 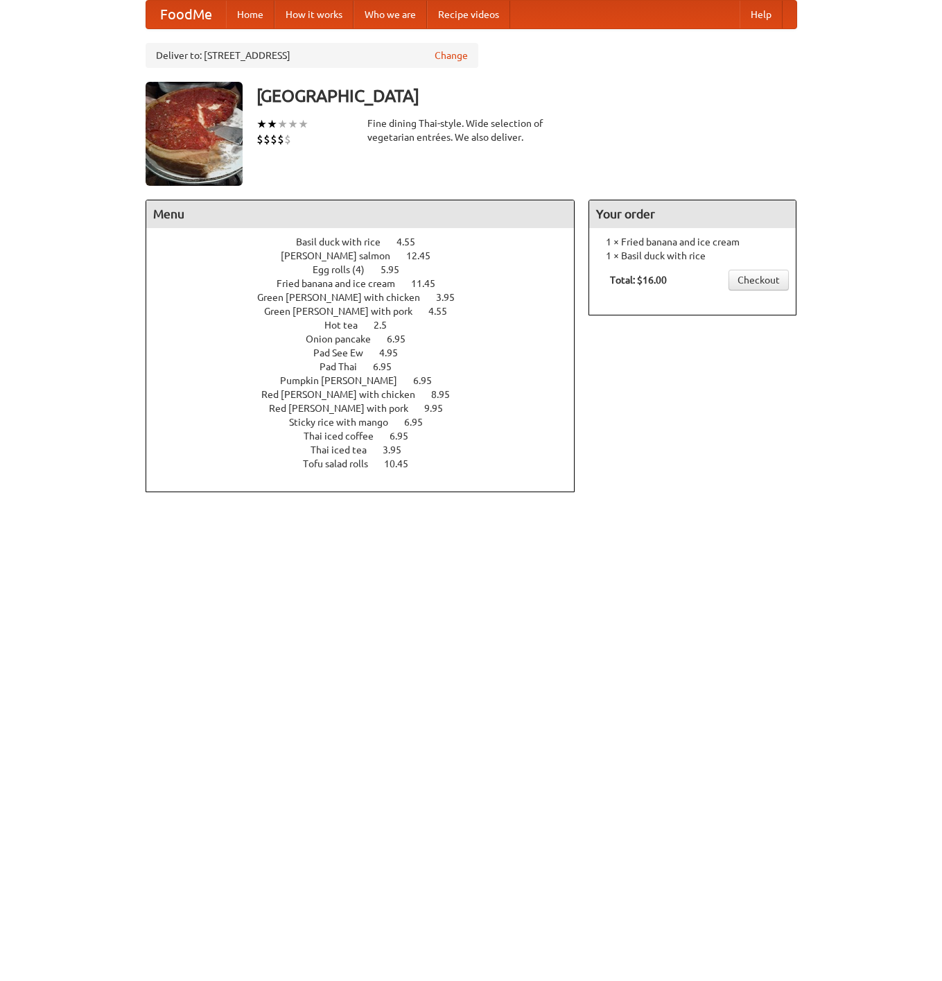 I want to click on b: Total: $16.00, so click(x=639, y=280).